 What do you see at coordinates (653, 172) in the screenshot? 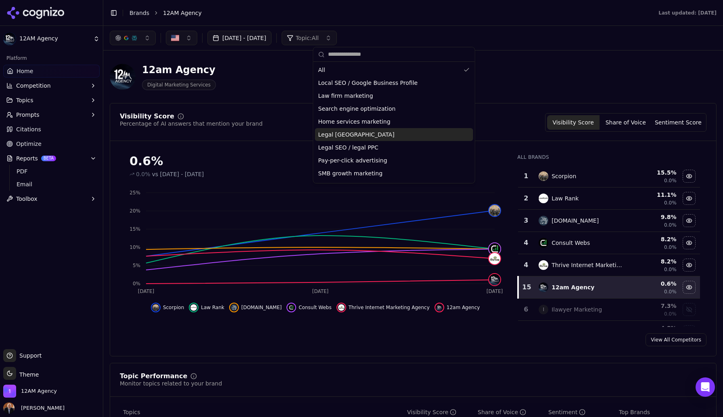
I see `div: 15.5 %` at bounding box center [653, 172].